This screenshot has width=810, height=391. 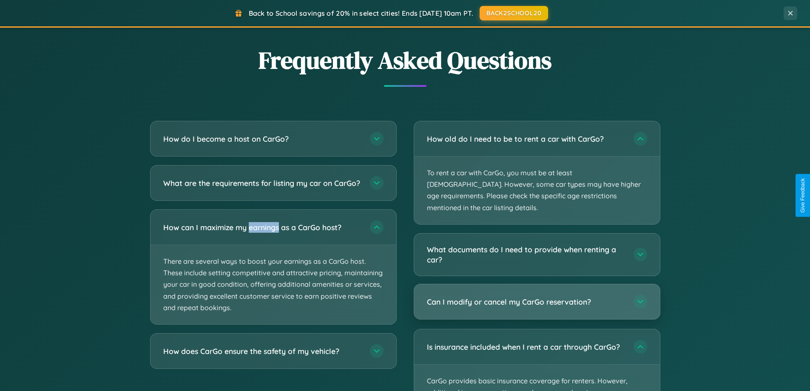 I want to click on h3: What are the requirements for listing my car on CarGo?, so click(x=262, y=183).